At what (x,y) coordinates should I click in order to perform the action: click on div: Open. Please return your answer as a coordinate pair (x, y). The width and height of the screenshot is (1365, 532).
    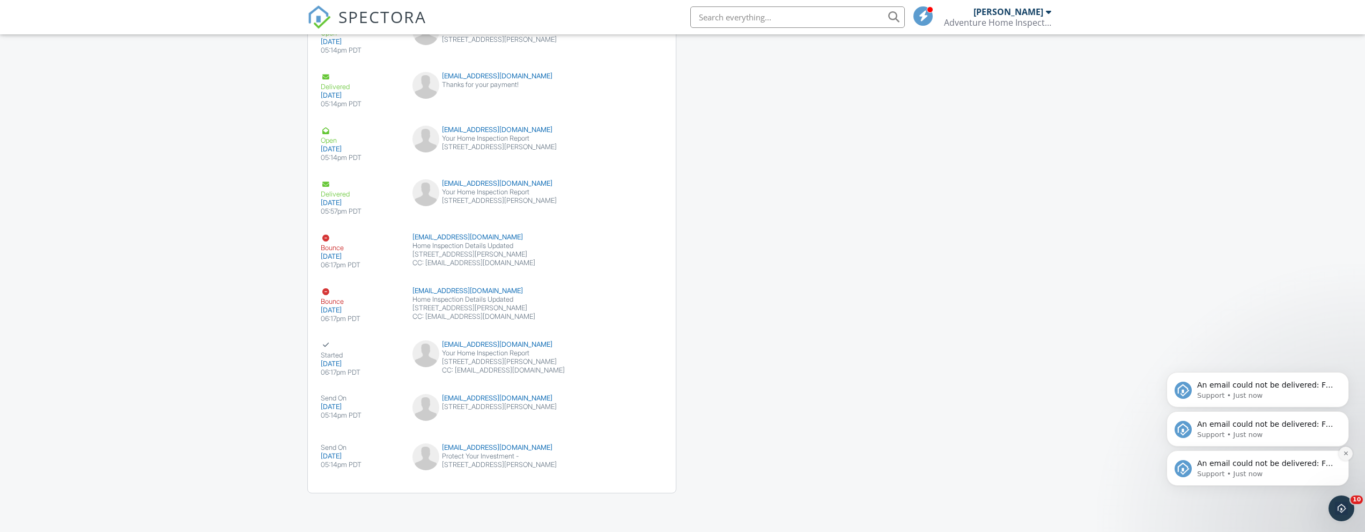
    Looking at the image, I should click on (360, 135).